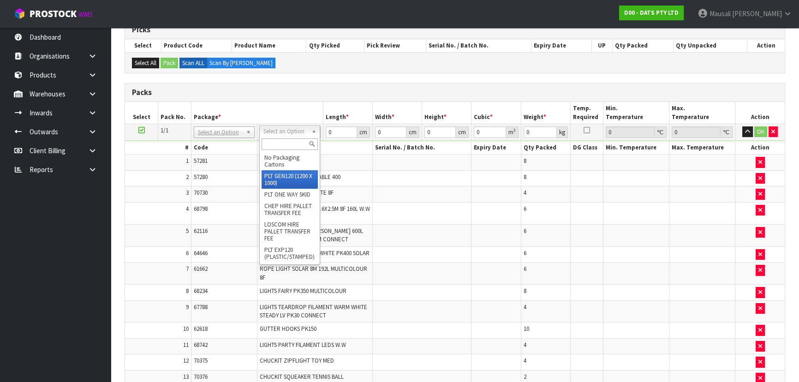 This screenshot has height=382, width=799. I want to click on span: 13, so click(186, 376).